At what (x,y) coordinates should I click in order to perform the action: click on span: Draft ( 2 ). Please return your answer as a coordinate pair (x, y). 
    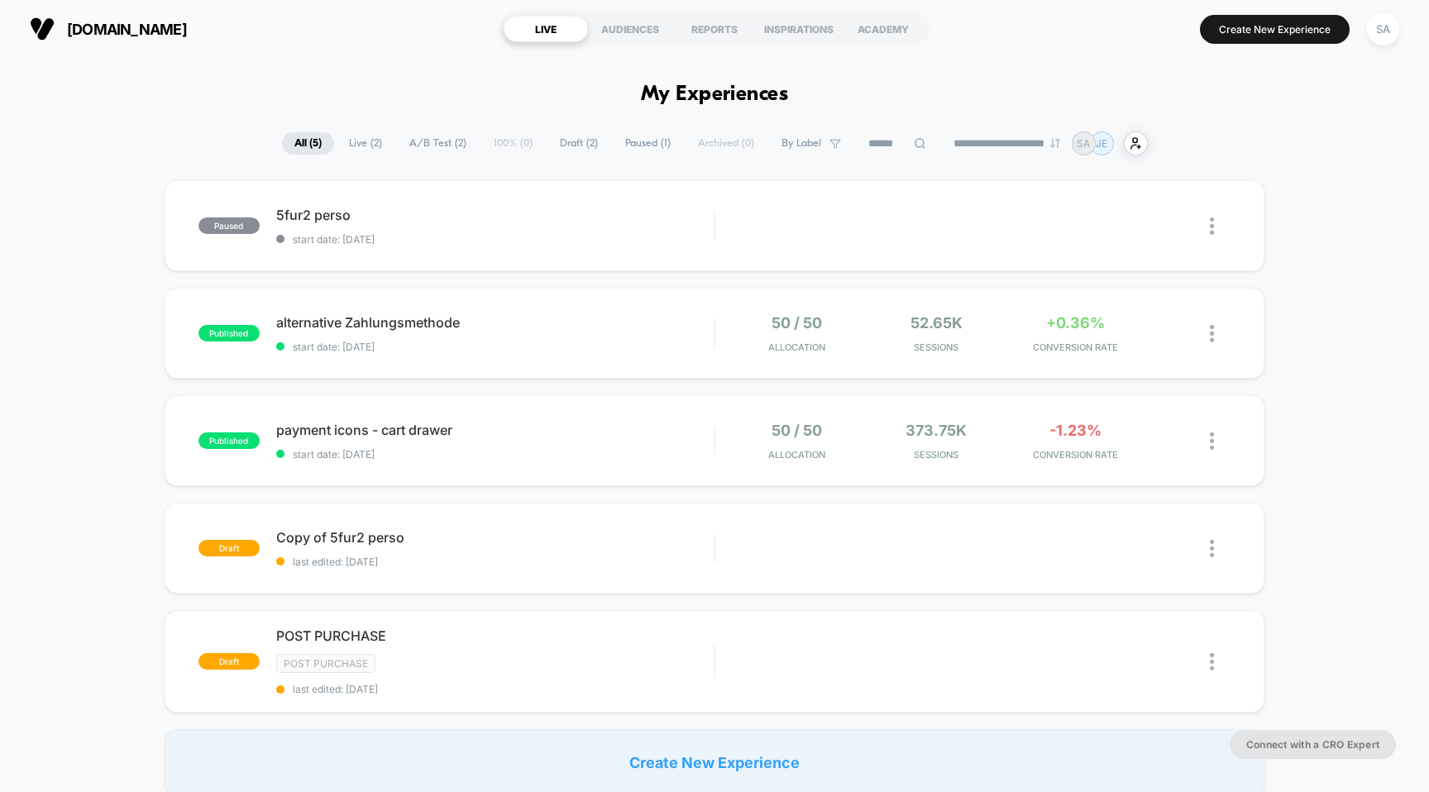
    Looking at the image, I should click on (579, 143).